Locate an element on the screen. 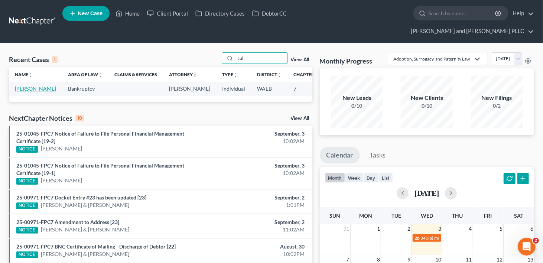 The width and height of the screenshot is (543, 263). a: Nameunfold_more is located at coordinates (24, 74).